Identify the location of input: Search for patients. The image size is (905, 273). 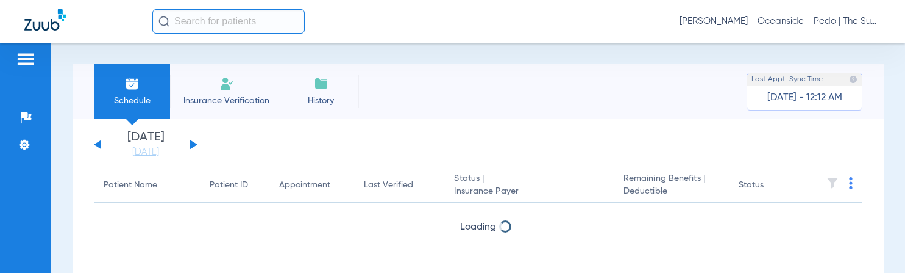
(229, 21).